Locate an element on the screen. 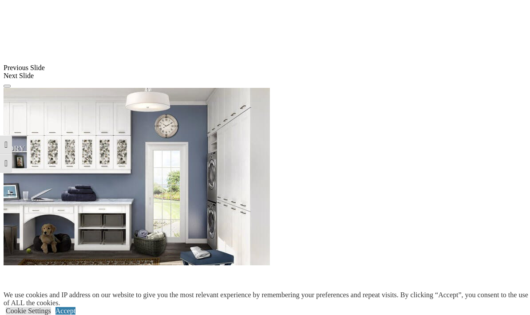  button: Click here to pause slide show is located at coordinates (7, 86).